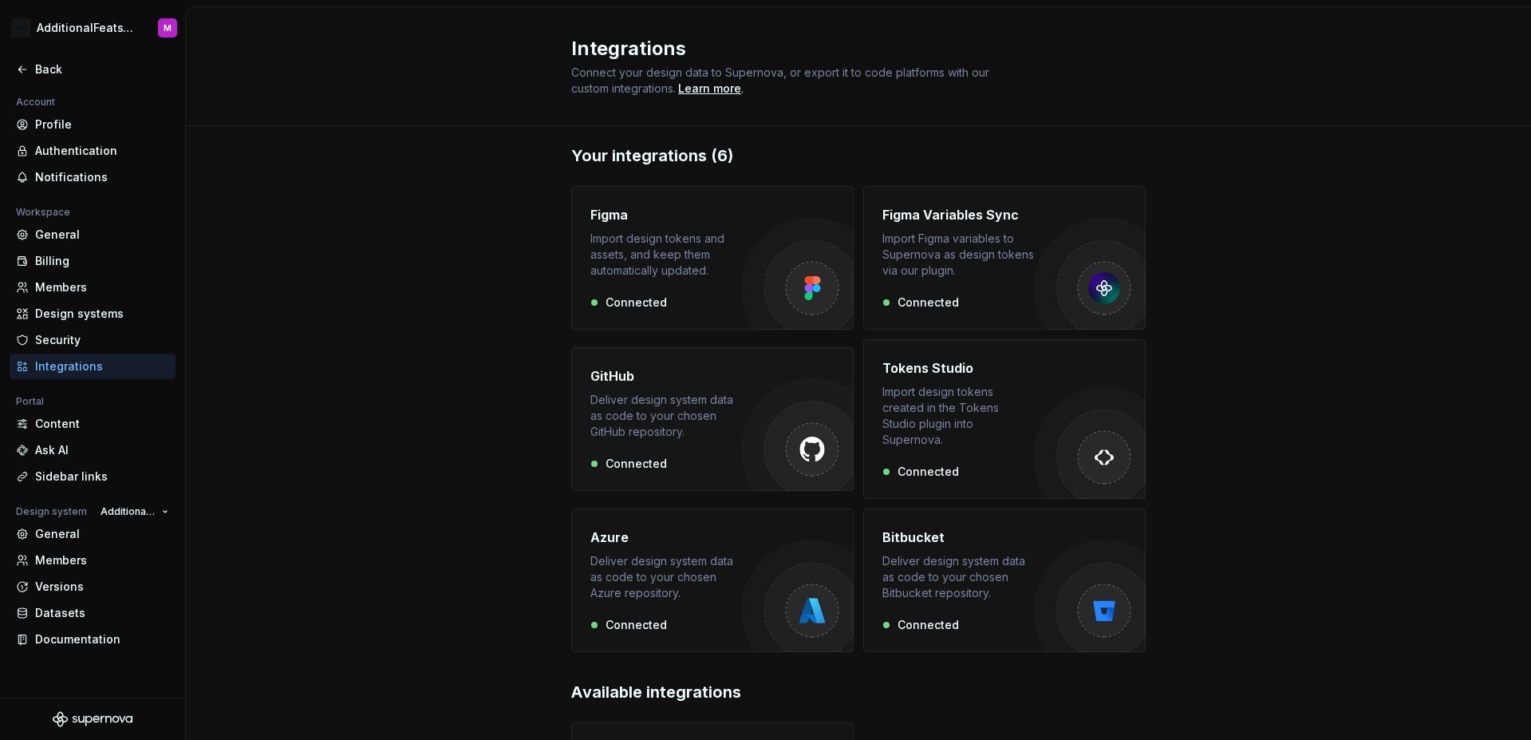 Image resolution: width=1531 pixels, height=740 pixels. Describe the element at coordinates (849, 49) in the screenshot. I see `h2: Integrations` at that location.